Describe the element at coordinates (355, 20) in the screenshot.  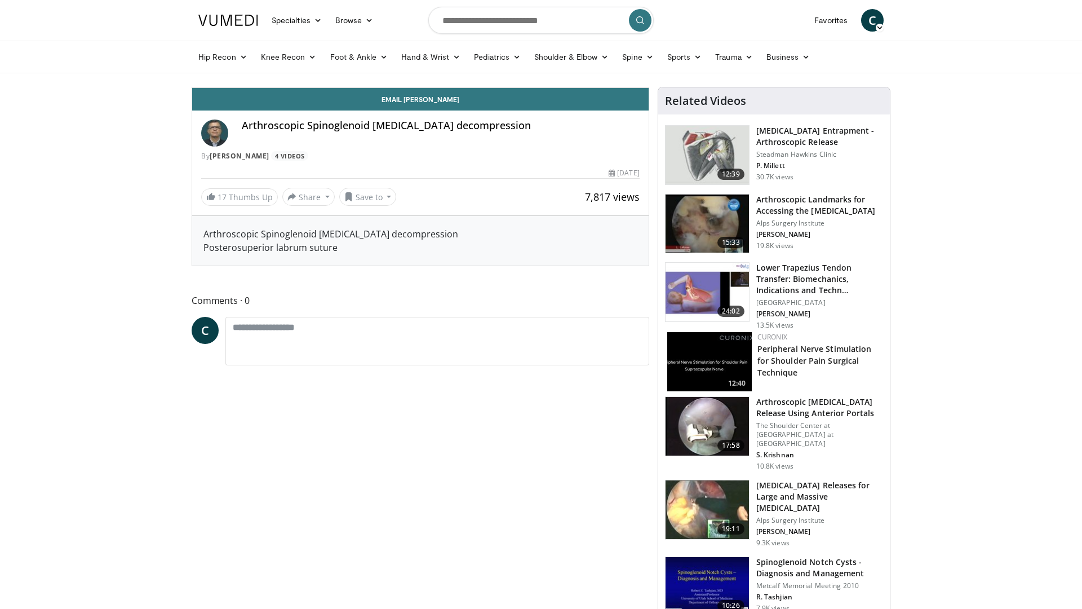
I see `a: Browse` at that location.